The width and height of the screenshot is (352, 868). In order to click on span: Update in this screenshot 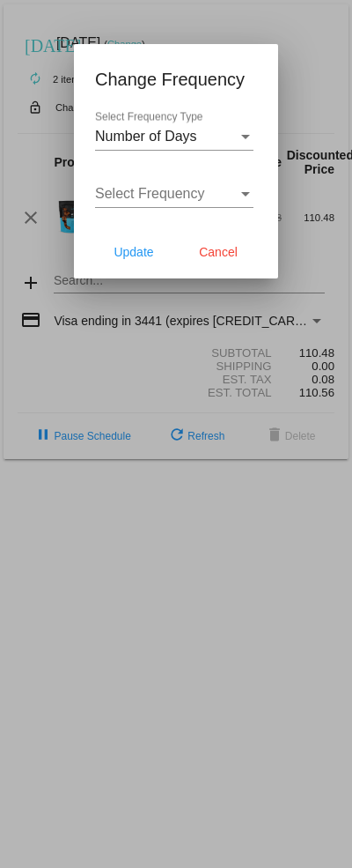, I will do `click(133, 252)`.